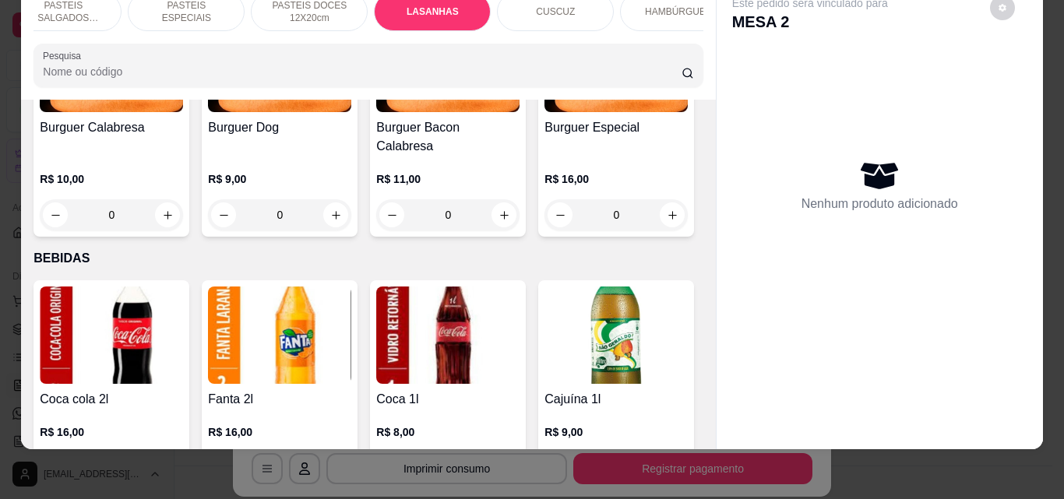 Image resolution: width=1064 pixels, height=499 pixels. What do you see at coordinates (111, 179) in the screenshot?
I see `p: R$ 10,00` at bounding box center [111, 179].